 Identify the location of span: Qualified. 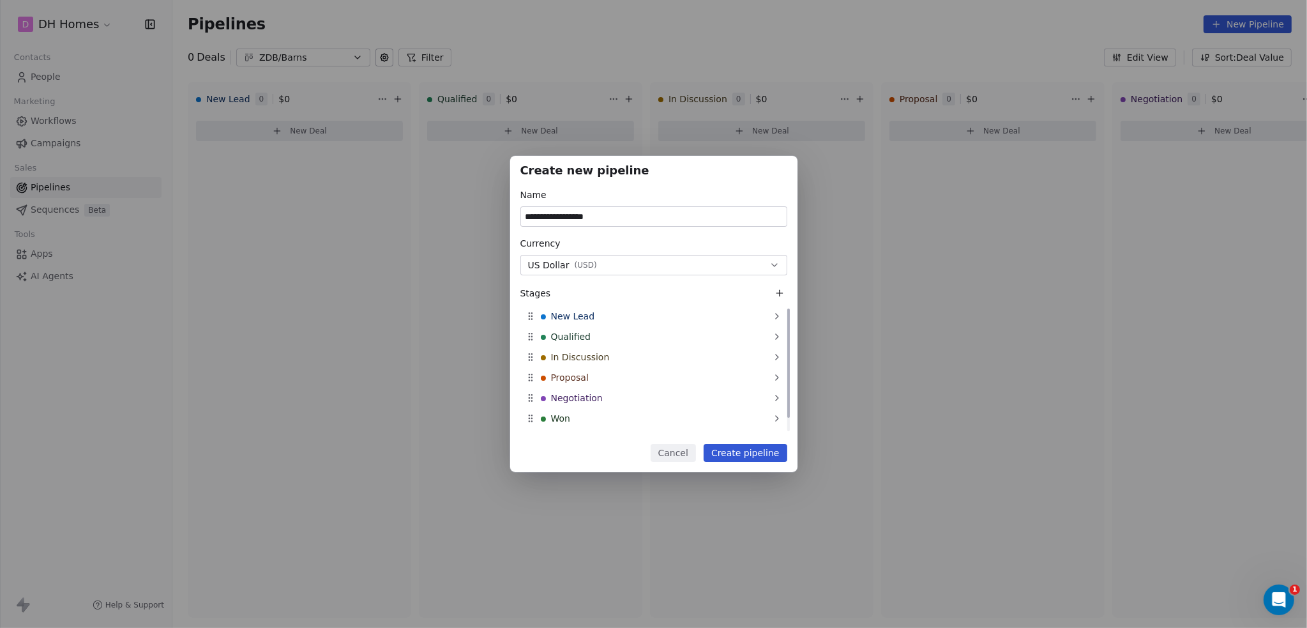
(571, 336).